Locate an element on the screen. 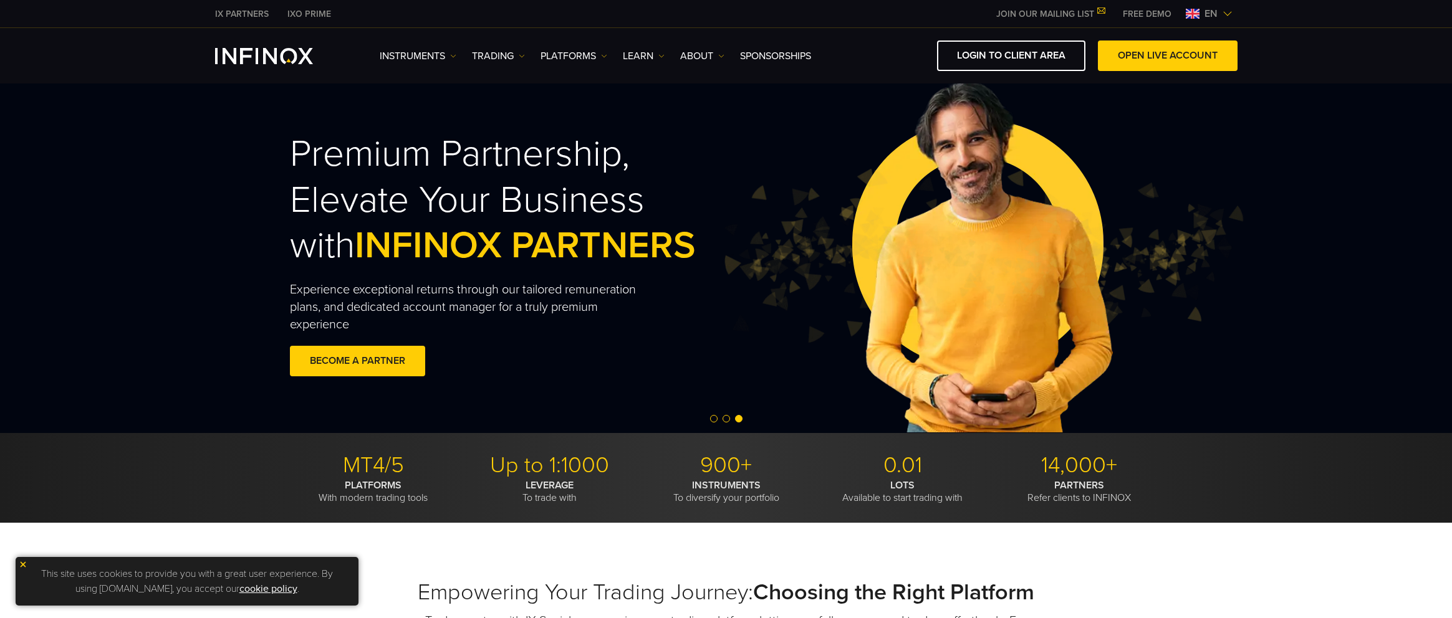 Image resolution: width=1452 pixels, height=618 pixels. a: cookie policy is located at coordinates (268, 589).